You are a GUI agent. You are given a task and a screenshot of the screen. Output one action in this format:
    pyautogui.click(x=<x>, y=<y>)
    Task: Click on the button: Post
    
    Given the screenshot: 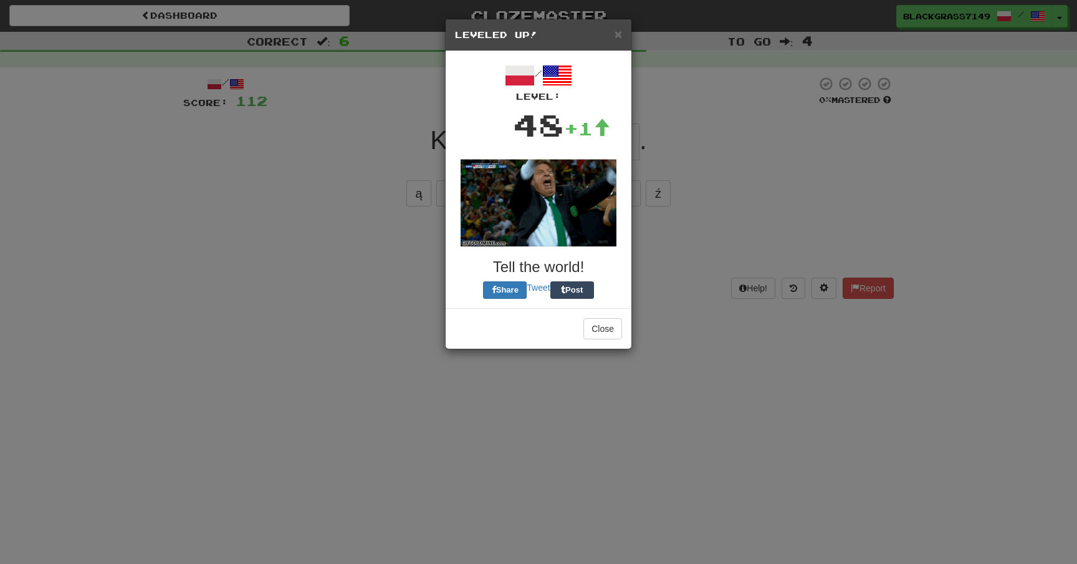 What is the action you would take?
    pyautogui.click(x=572, y=290)
    